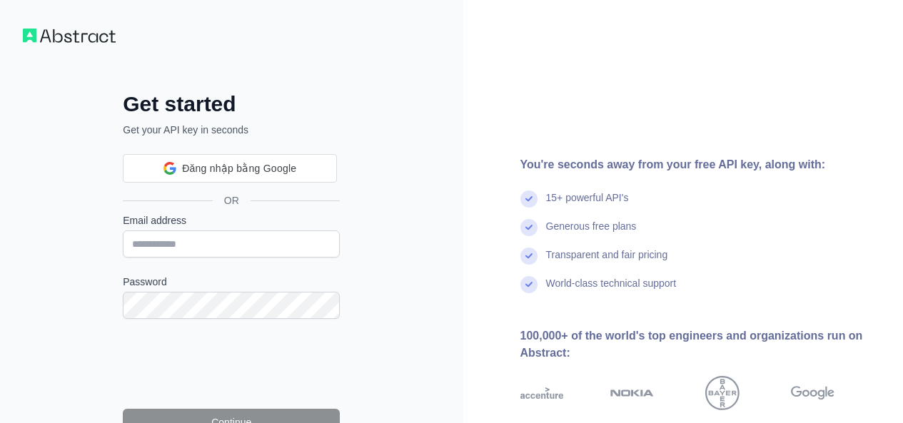  I want to click on img: bayer, so click(722, 393).